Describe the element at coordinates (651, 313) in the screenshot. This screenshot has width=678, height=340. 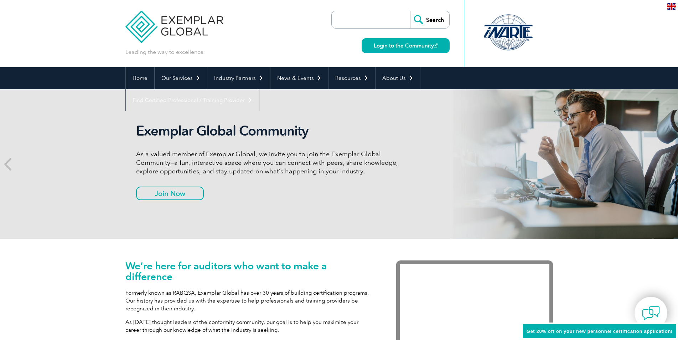
I see `img: contact-chat.png` at that location.